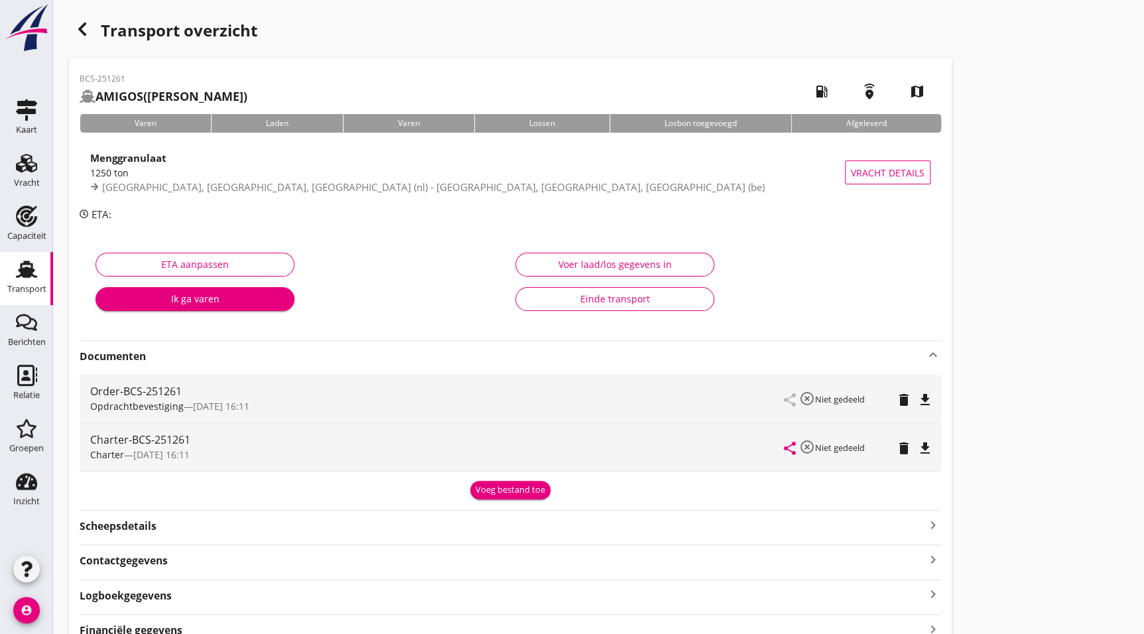  What do you see at coordinates (27, 448) in the screenshot?
I see `div: Groepen` at bounding box center [27, 448].